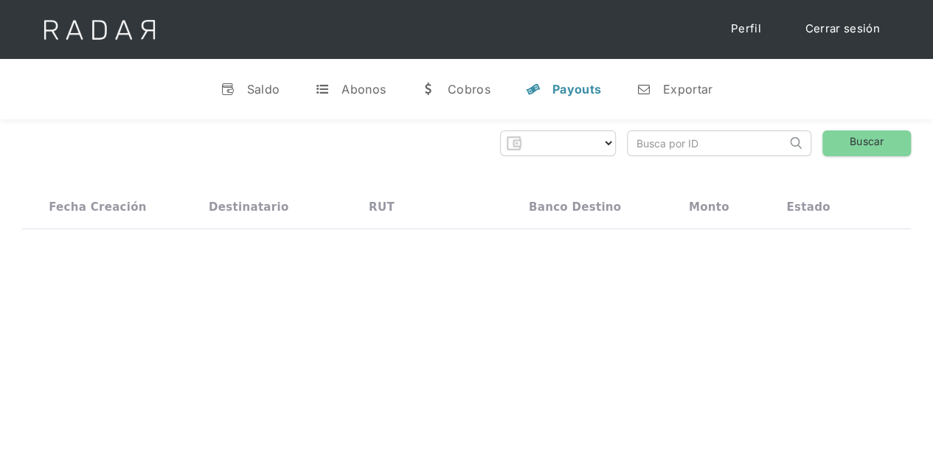 The image size is (933, 465). Describe the element at coordinates (577, 89) in the screenshot. I see `div: Payouts` at that location.